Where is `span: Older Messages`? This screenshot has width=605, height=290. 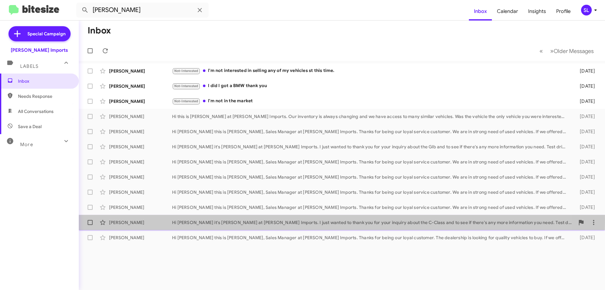
span: Older Messages is located at coordinates (573, 51).